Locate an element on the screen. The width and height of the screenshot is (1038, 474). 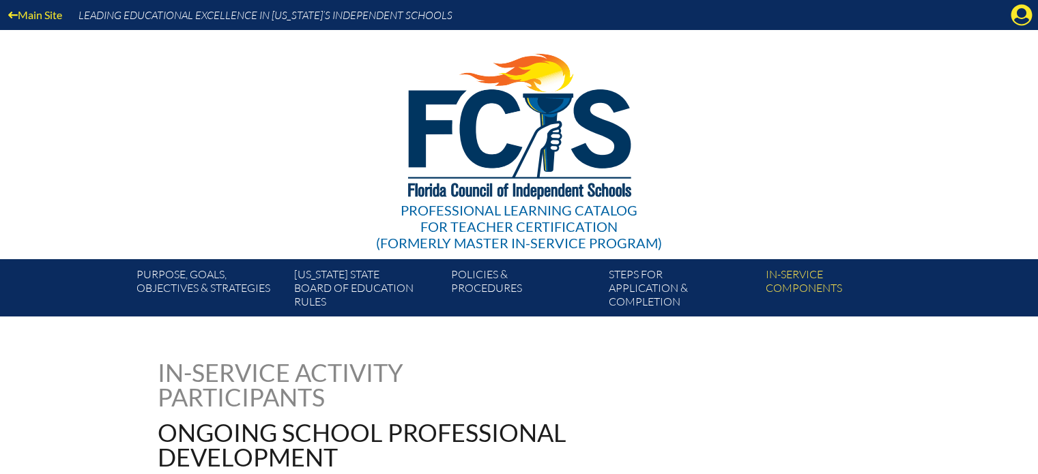
a: Main Site is located at coordinates (35, 14).